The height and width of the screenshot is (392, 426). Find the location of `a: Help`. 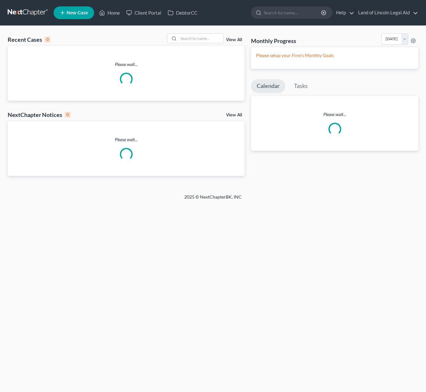

a: Help is located at coordinates (343, 13).